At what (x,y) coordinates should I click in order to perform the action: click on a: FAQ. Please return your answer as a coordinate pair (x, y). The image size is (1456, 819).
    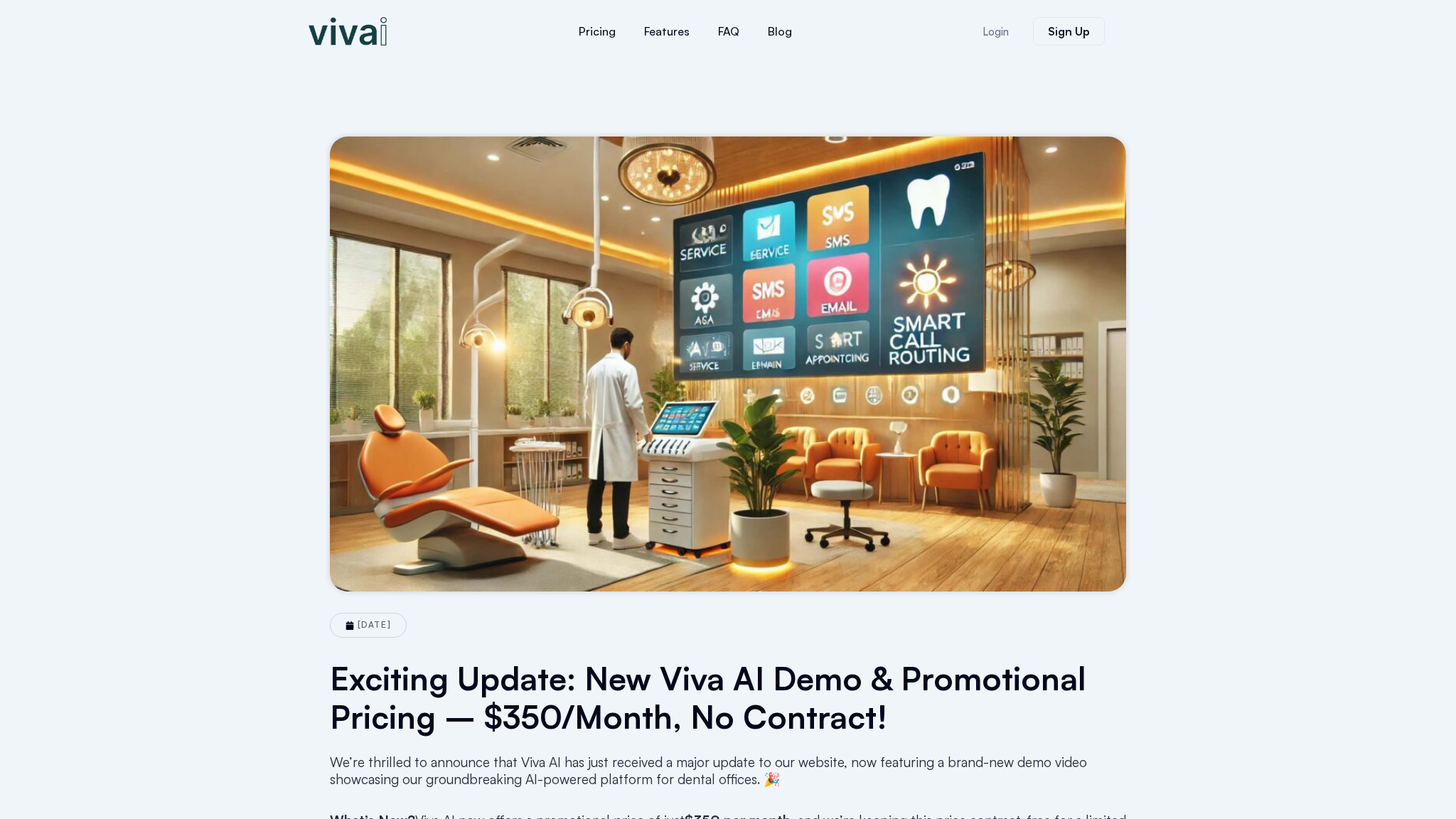
    Looking at the image, I should click on (729, 31).